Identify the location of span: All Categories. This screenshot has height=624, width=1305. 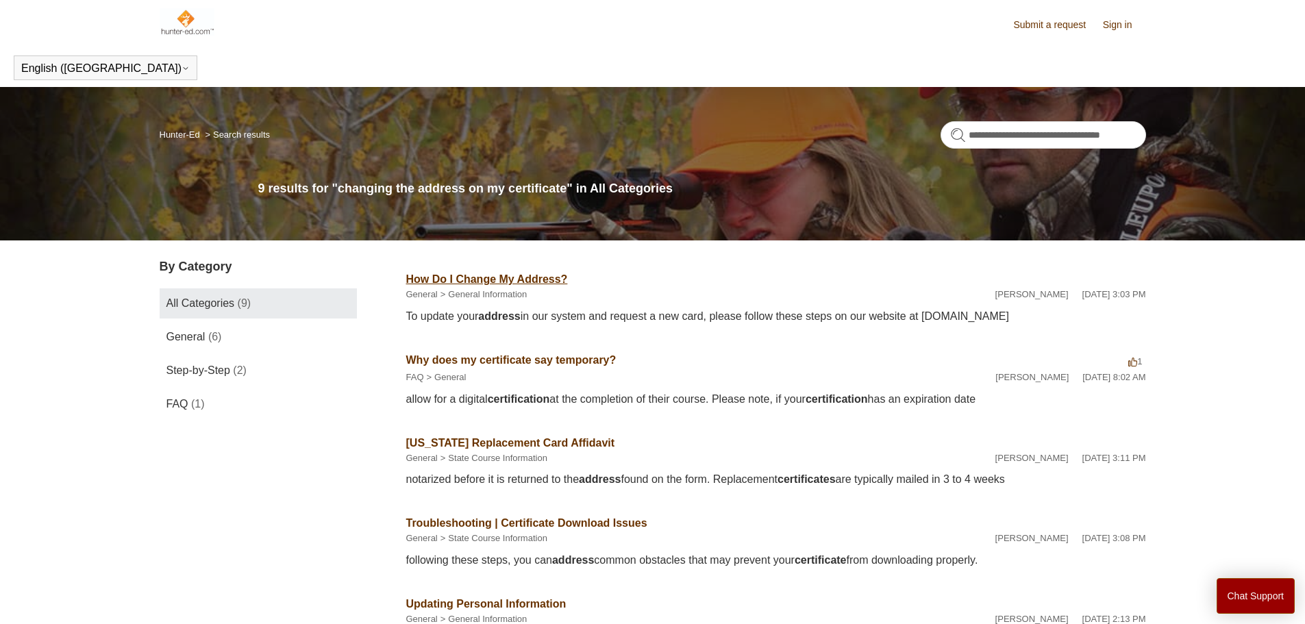
(201, 303).